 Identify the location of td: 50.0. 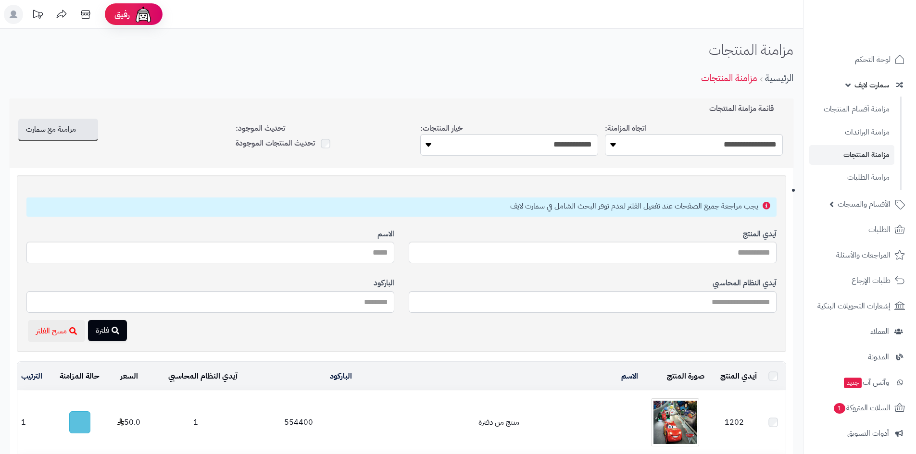
(129, 423).